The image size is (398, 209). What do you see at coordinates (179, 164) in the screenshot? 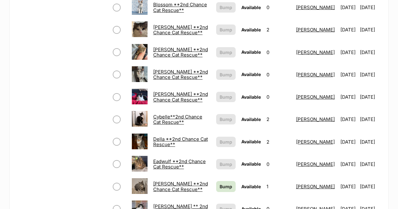
I see `a: Eadwulf **2nd Chance Cat Rescue**` at bounding box center [179, 164].